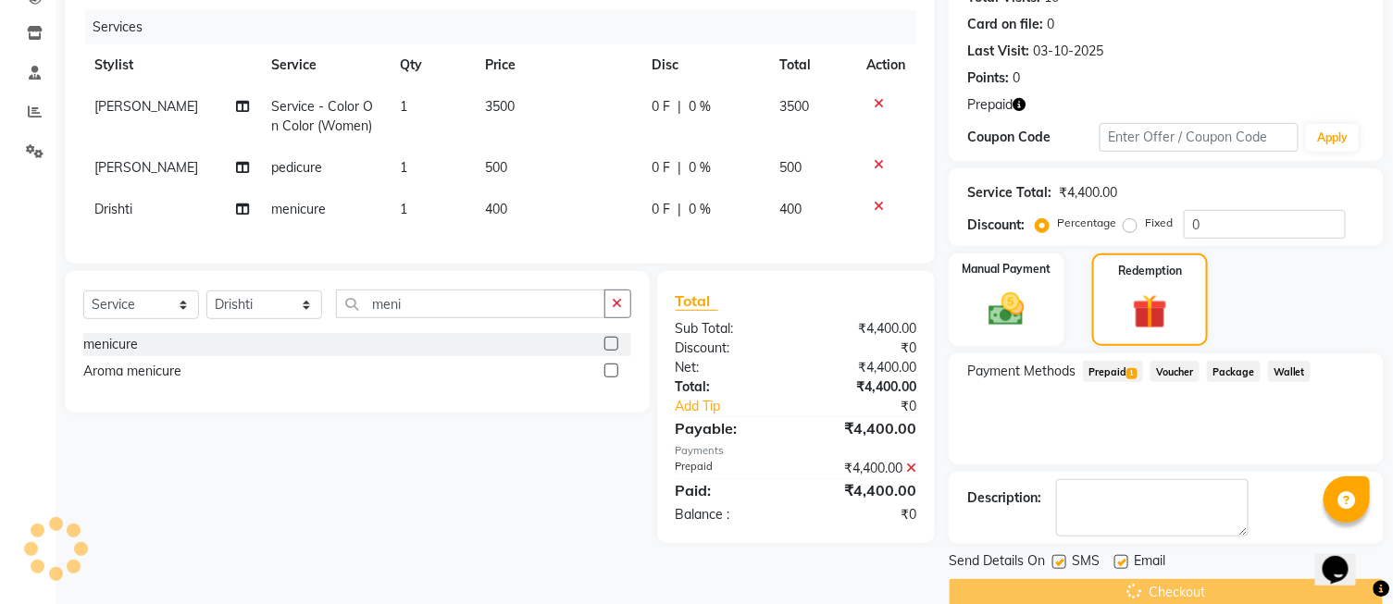 The height and width of the screenshot is (604, 1393). What do you see at coordinates (697, 301) in the screenshot?
I see `span: Total` at bounding box center [697, 301].